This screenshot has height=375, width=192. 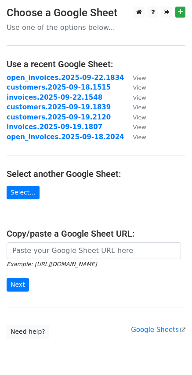 What do you see at coordinates (54, 97) in the screenshot?
I see `a: invoices.2025-09-22.1548` at bounding box center [54, 97].